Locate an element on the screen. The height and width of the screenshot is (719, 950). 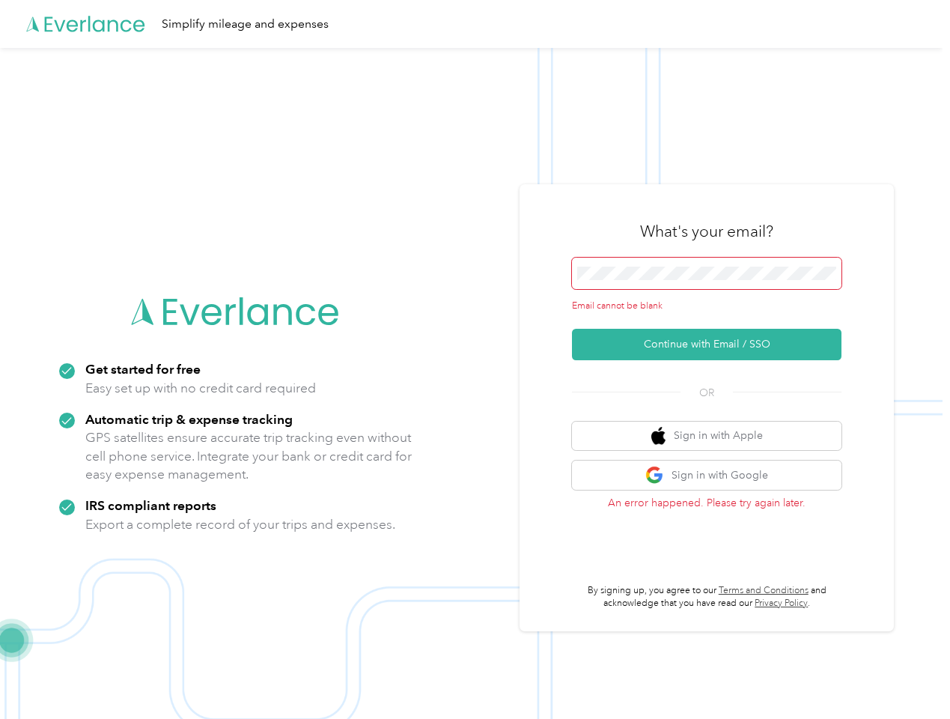
button: Continue with Email / SSO is located at coordinates (707, 344).